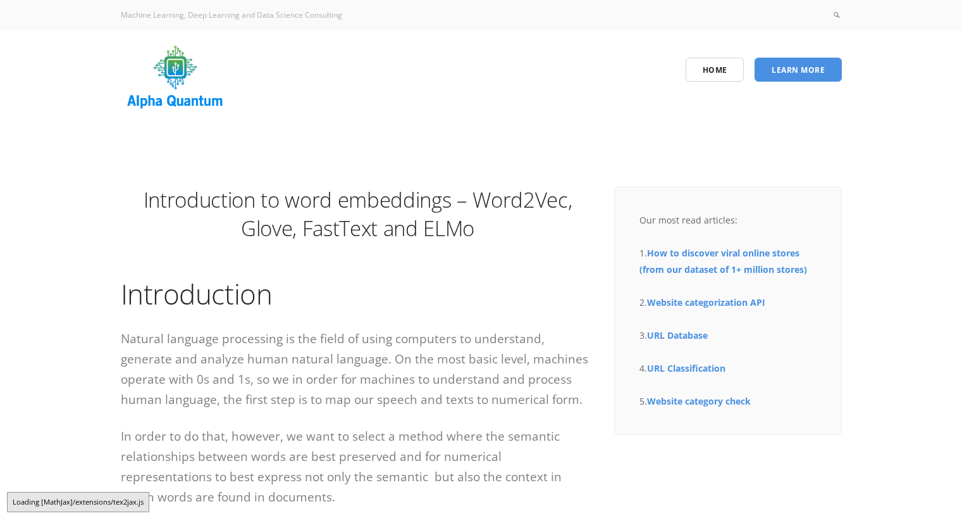  I want to click on a: Website category check, so click(699, 400).